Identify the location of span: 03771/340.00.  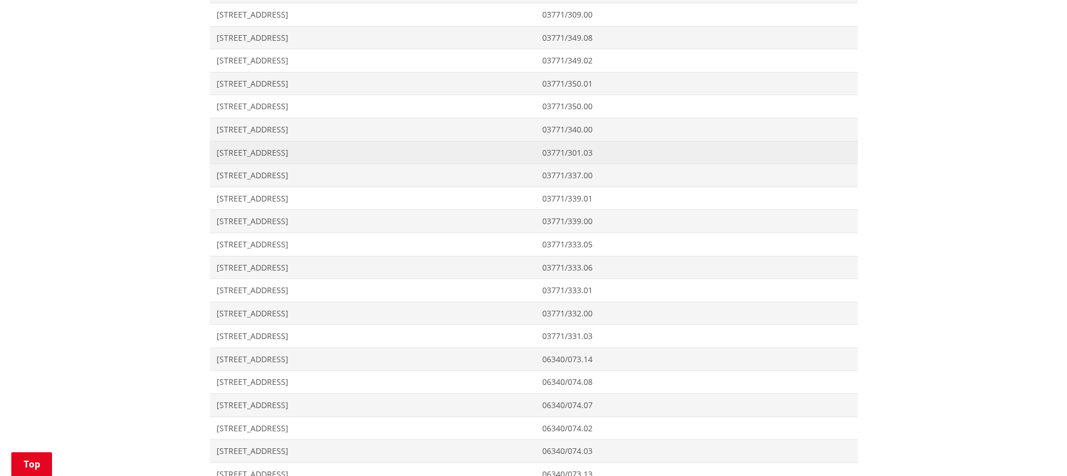
(696, 130).